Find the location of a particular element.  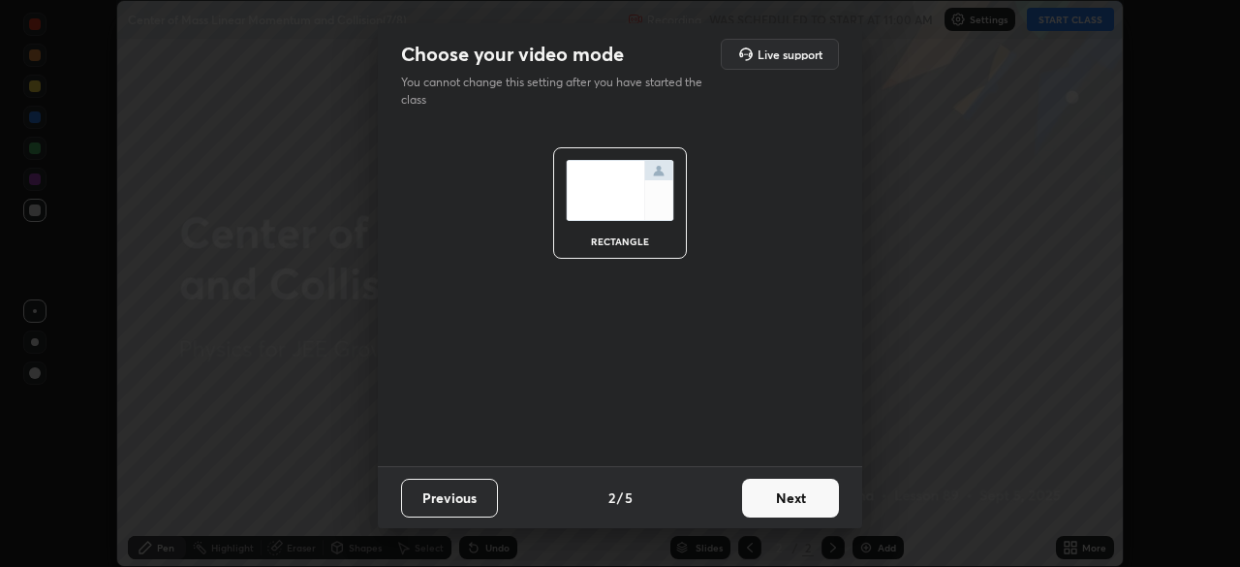

h2: Choose your video mode is located at coordinates (512, 54).